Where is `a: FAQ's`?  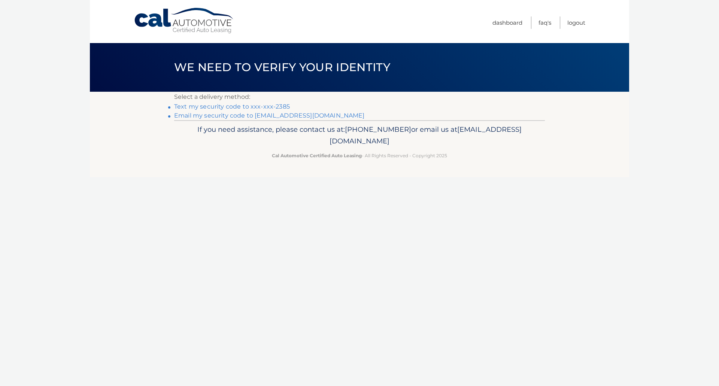
a: FAQ's is located at coordinates (545, 22).